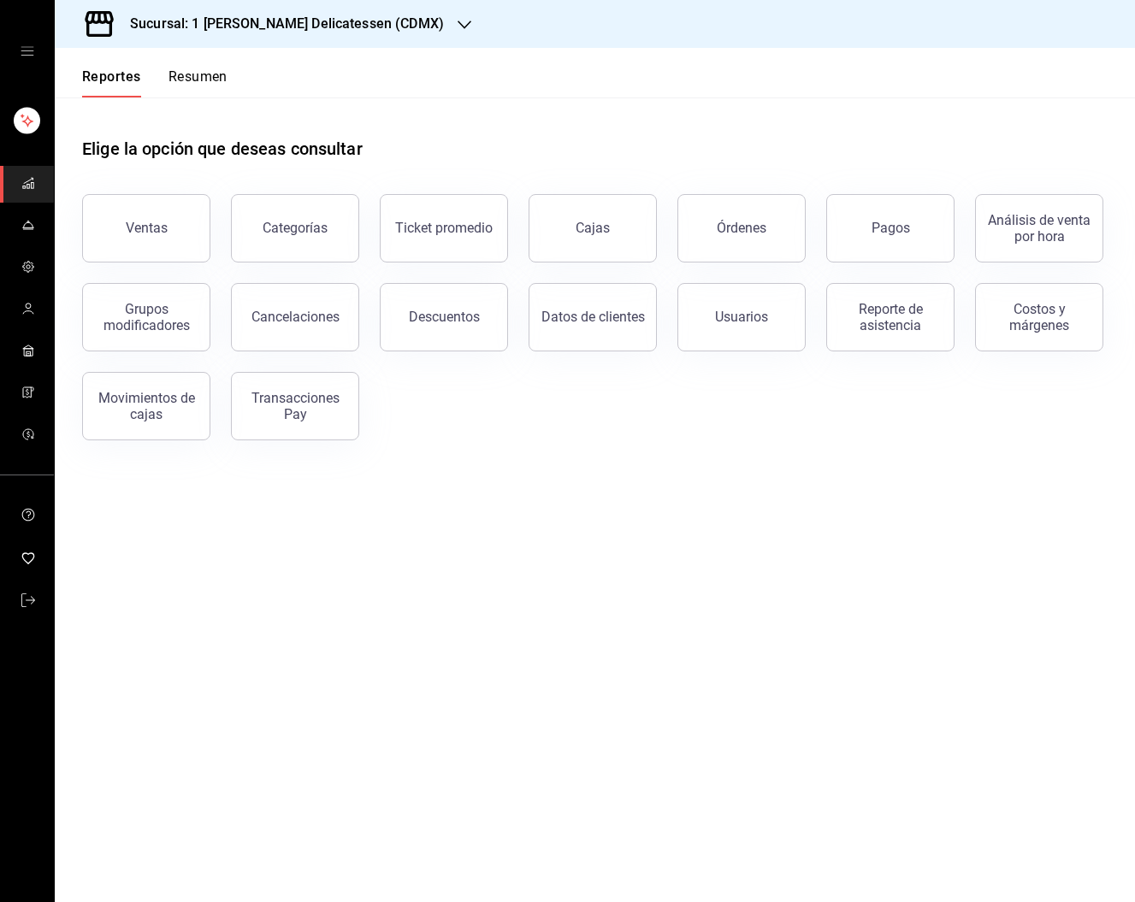  What do you see at coordinates (295, 227) in the screenshot?
I see `div: Categorías` at bounding box center [295, 227].